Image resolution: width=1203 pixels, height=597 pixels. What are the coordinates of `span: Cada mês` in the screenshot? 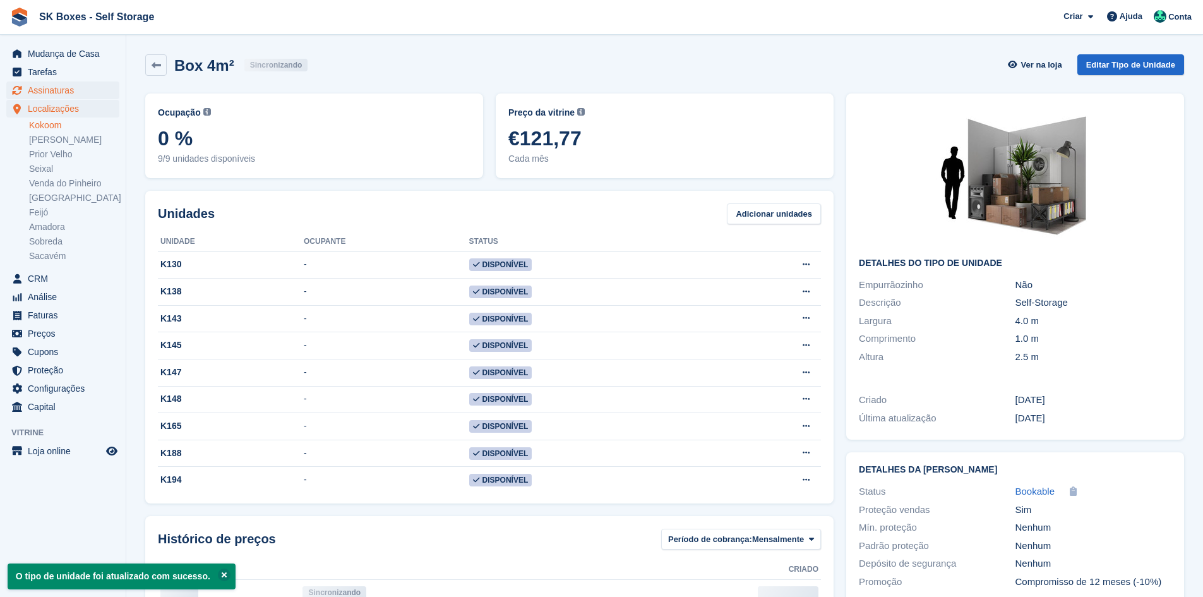 It's located at (664, 158).